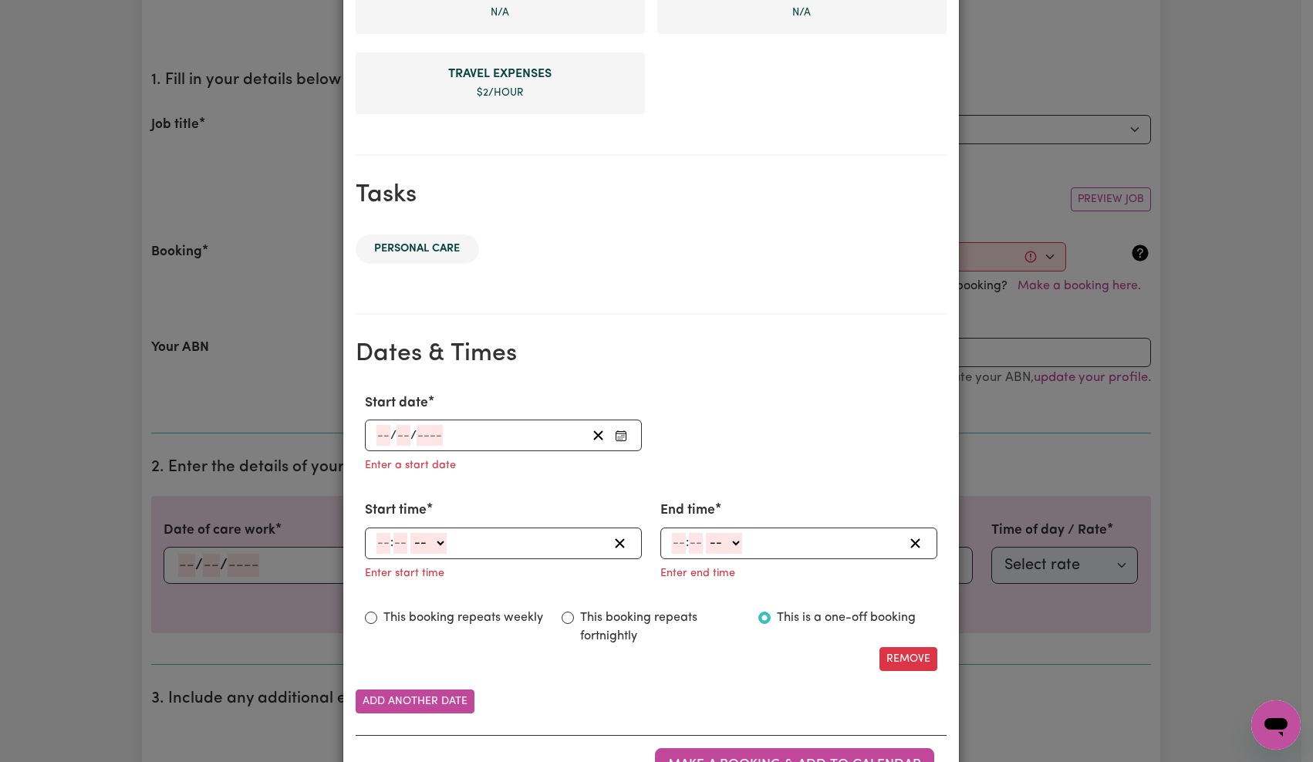 This screenshot has height=762, width=1313. What do you see at coordinates (621, 435) in the screenshot?
I see `button: Enter Start date` at bounding box center [621, 435].